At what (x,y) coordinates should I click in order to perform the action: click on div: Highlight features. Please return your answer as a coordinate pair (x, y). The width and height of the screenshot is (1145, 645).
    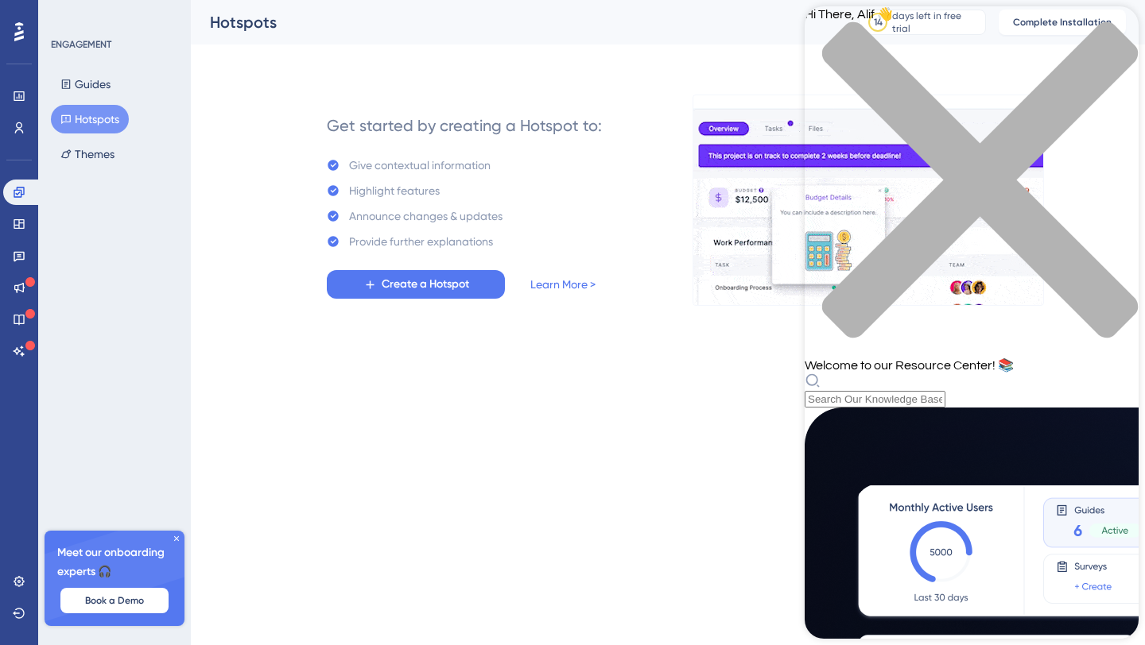
    Looking at the image, I should click on (394, 191).